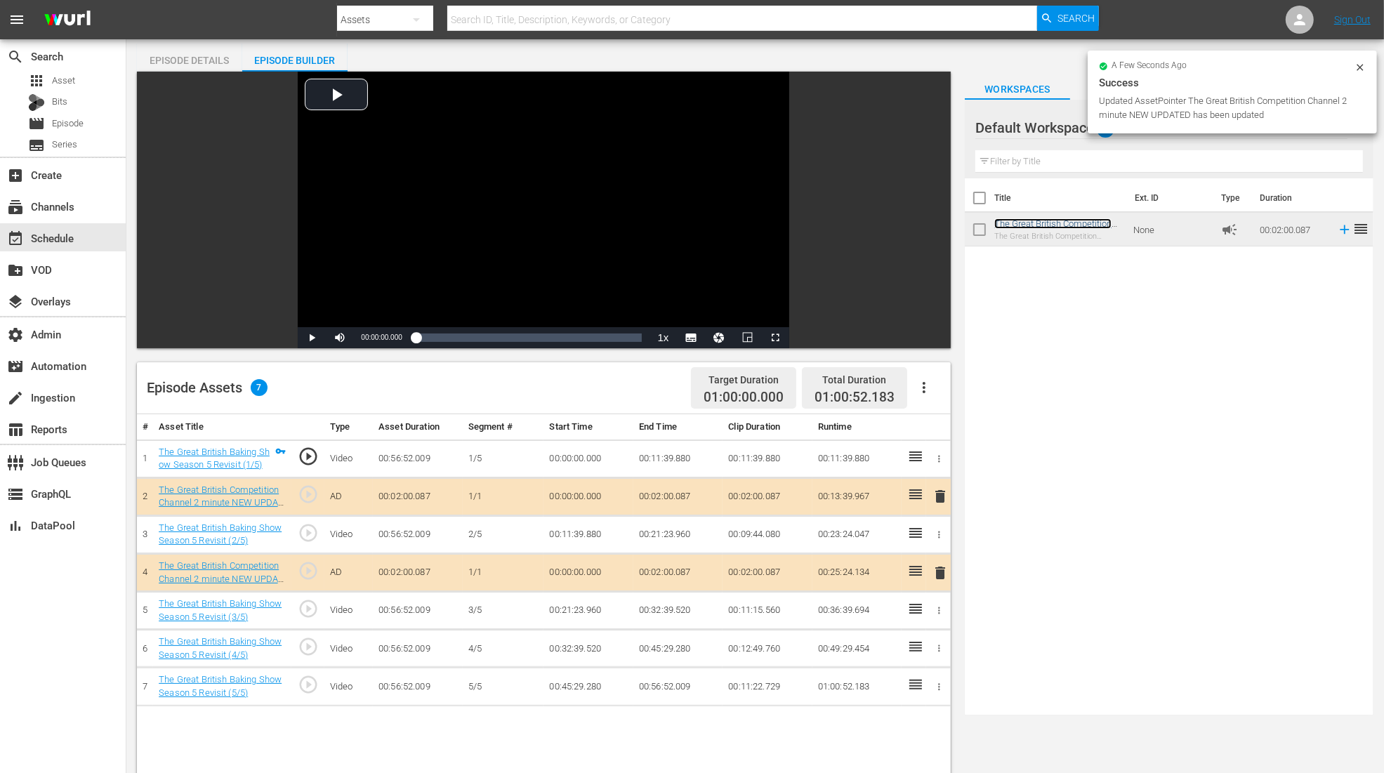  Describe the element at coordinates (530, 338) in the screenshot. I see `div: Progress Bar` at that location.